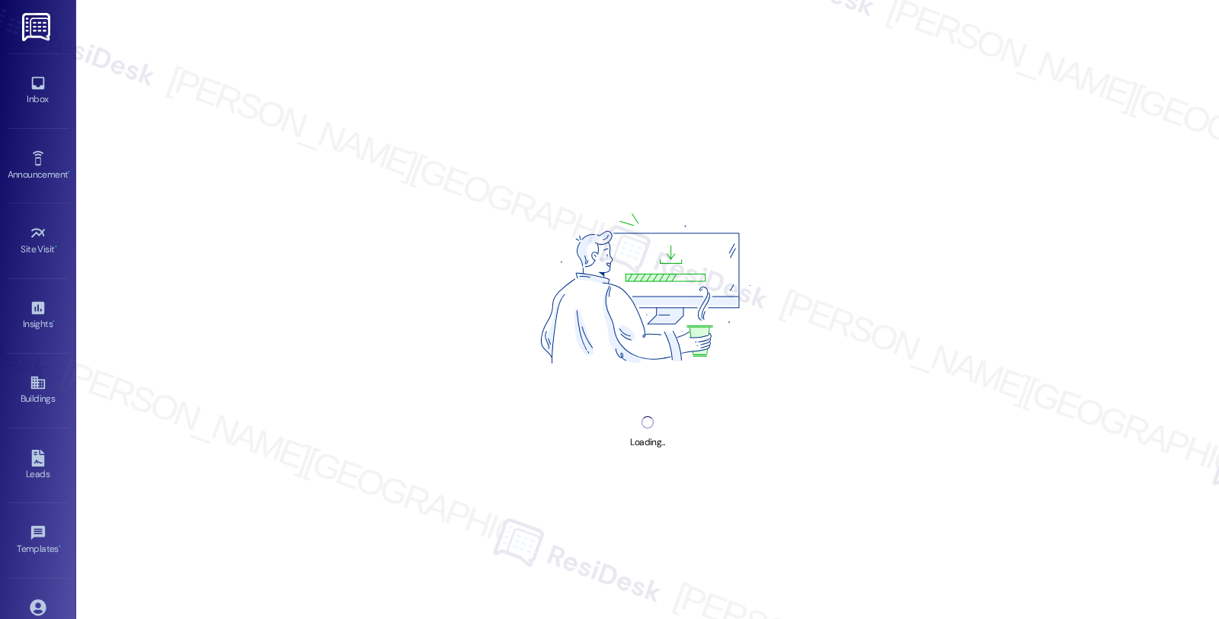 The height and width of the screenshot is (619, 1219). What do you see at coordinates (38, 241) in the screenshot?
I see `a: Site Visit •` at bounding box center [38, 241].